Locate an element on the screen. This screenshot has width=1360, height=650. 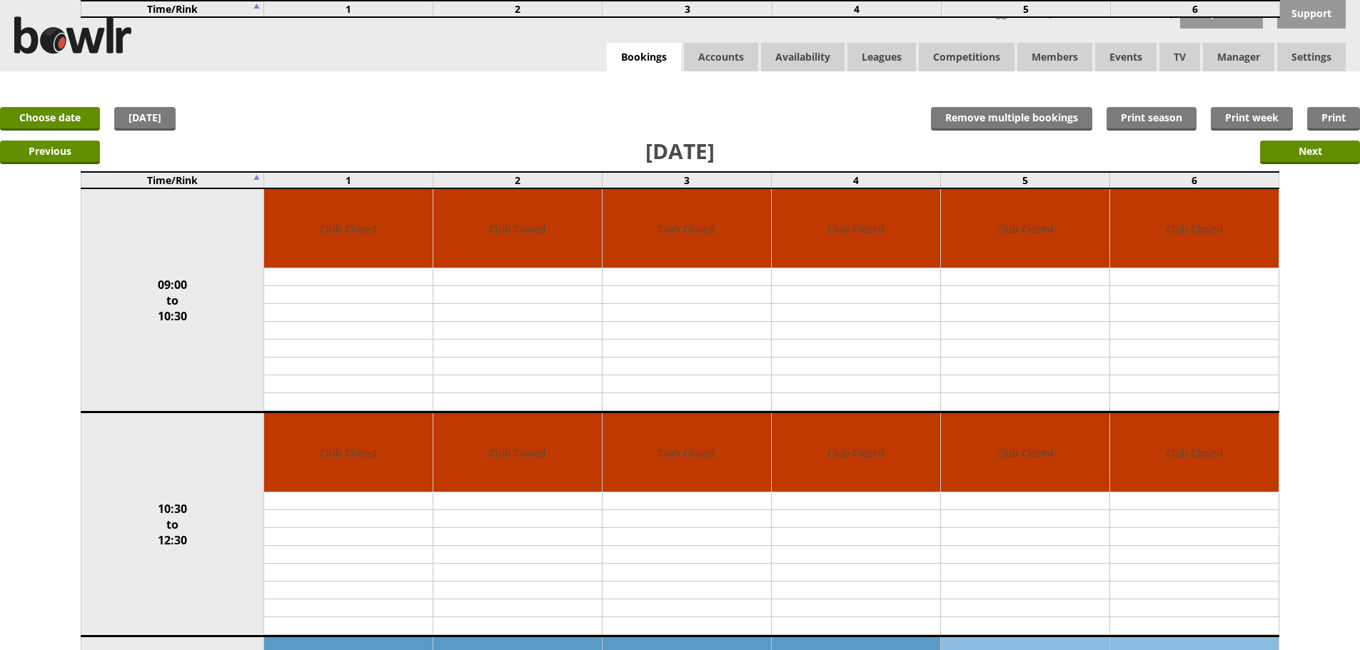
span: Members is located at coordinates (1054, 57).